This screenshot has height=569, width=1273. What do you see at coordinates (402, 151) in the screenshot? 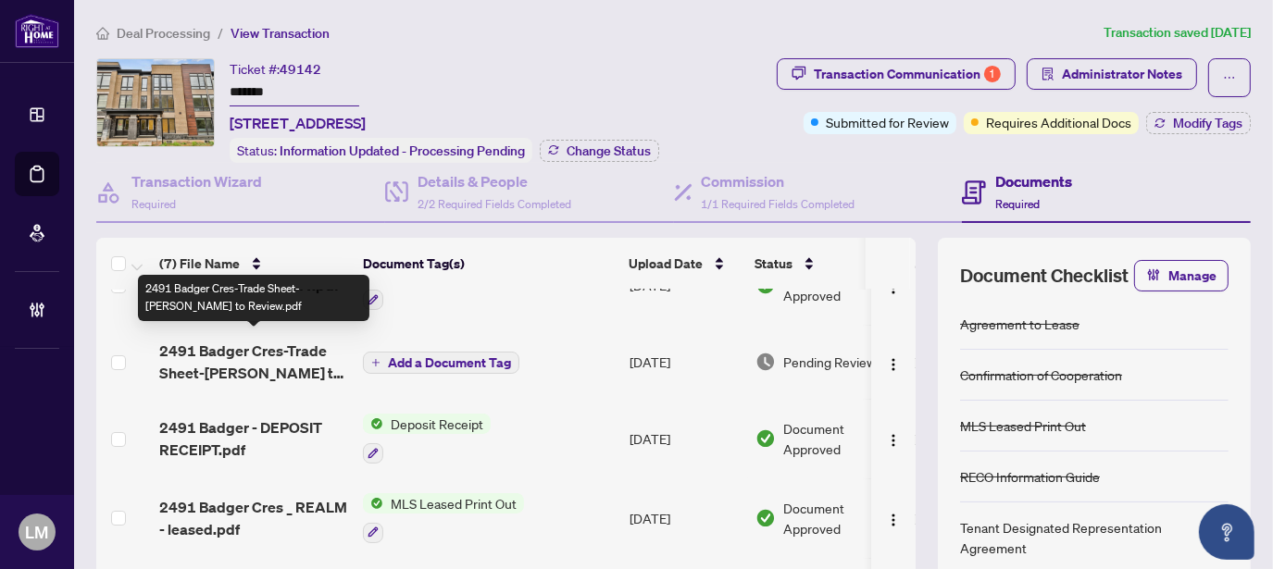
I see `span: Information Updated - Processing Pending` at bounding box center [402, 151].